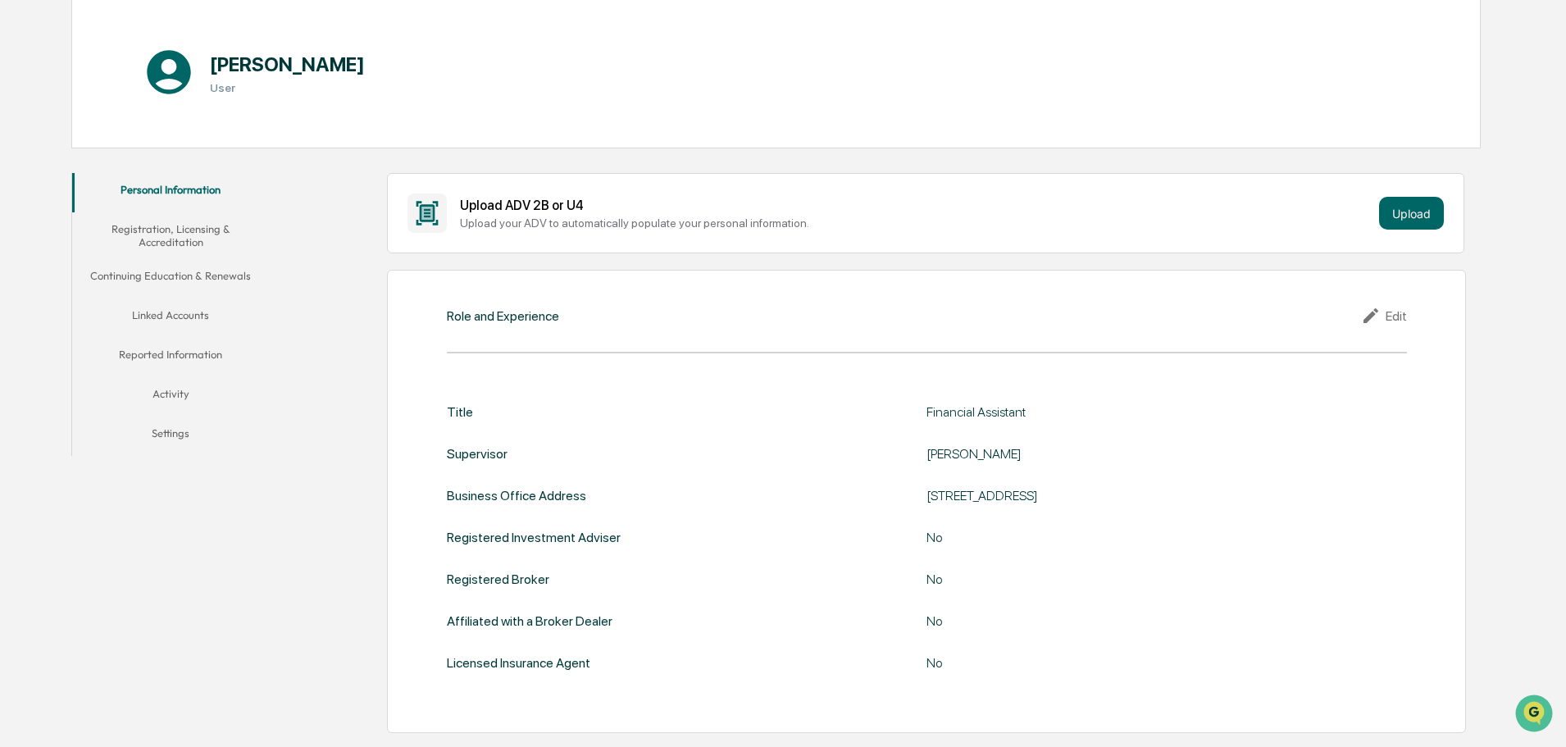 The image size is (1566, 747). I want to click on button: Registration, Licensing & Accreditation, so click(170, 235).